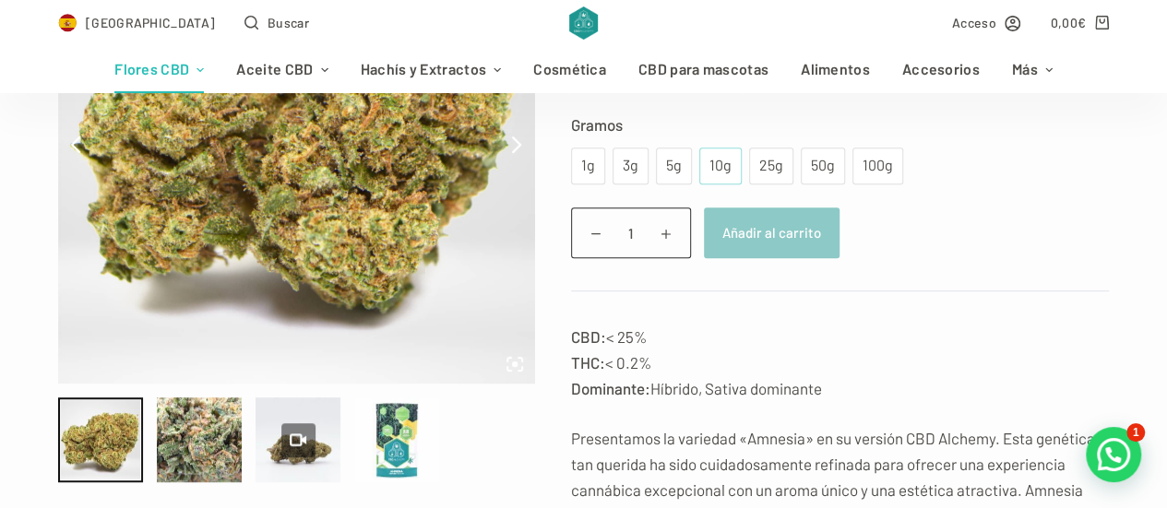 The image size is (1167, 508). Describe the element at coordinates (160, 70) in the screenshot. I see `a: Flores CBD` at that location.